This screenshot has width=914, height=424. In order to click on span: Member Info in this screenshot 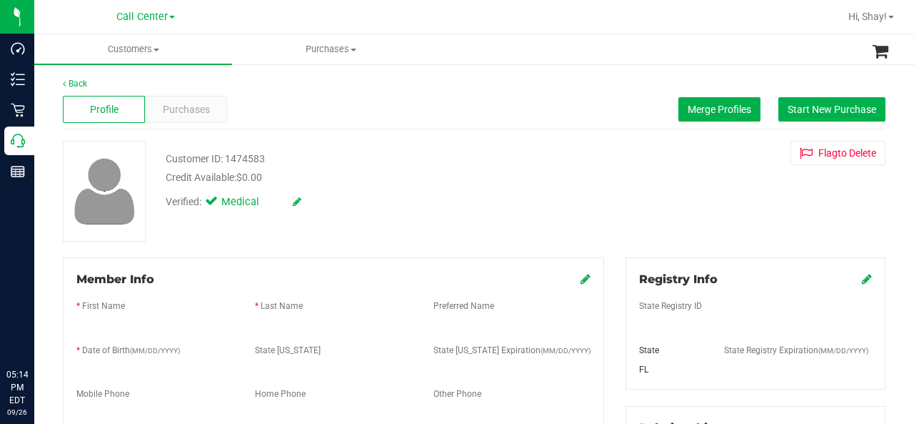, I will do `click(115, 279)`.